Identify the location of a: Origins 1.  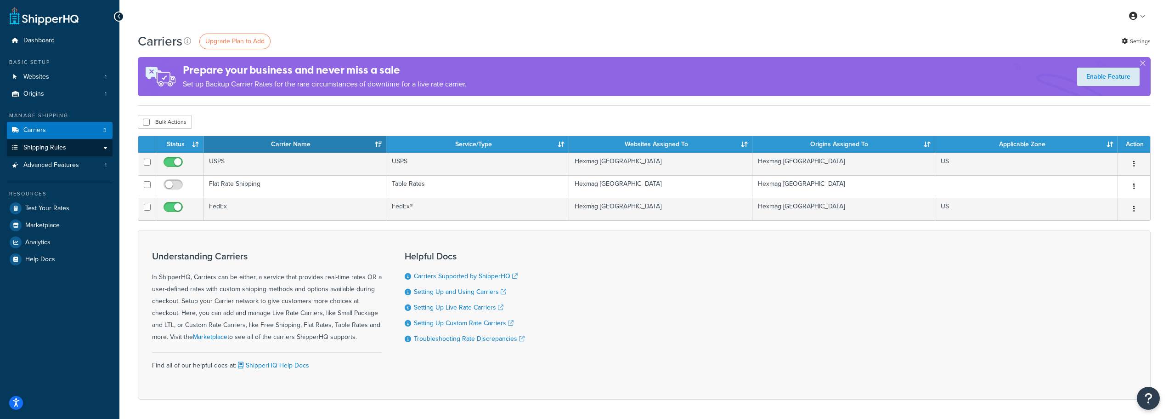
(60, 94).